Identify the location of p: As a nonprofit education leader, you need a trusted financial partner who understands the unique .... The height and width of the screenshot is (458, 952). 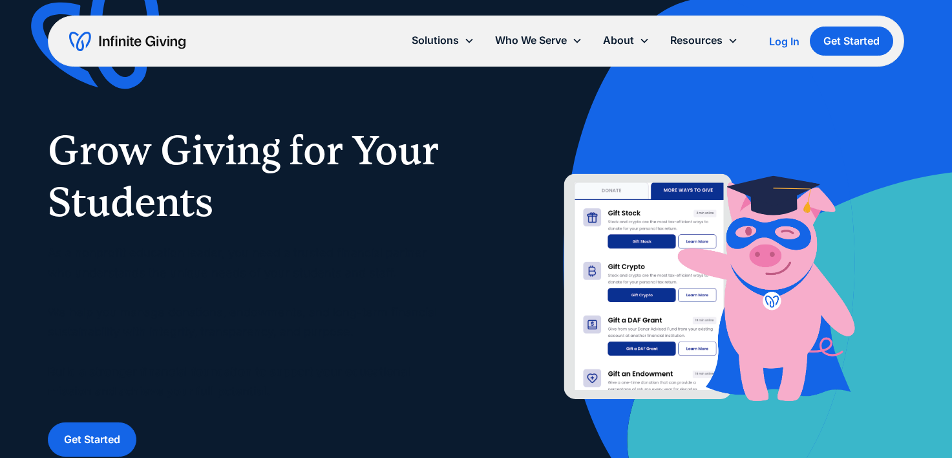
(249, 322).